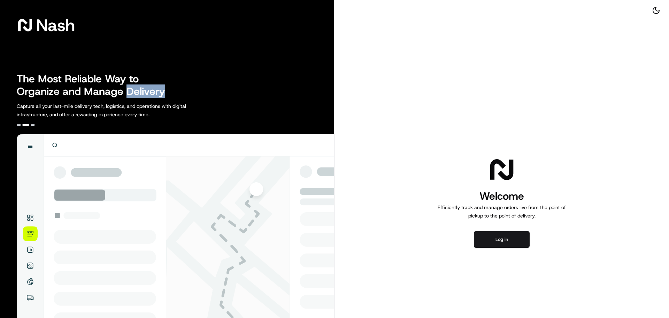  Describe the element at coordinates (117, 110) in the screenshot. I see `p: Capture all your last-mile delivery tech, logistics, and operations with digital infrastructure, ...` at that location.